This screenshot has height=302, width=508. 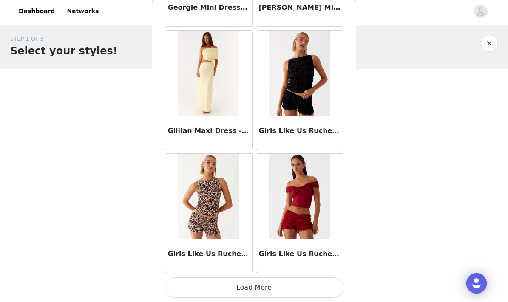 What do you see at coordinates (300, 254) in the screenshot?
I see `h3: Girls Like Us Ruched Mini Shorts - Maroon` at bounding box center [300, 254].